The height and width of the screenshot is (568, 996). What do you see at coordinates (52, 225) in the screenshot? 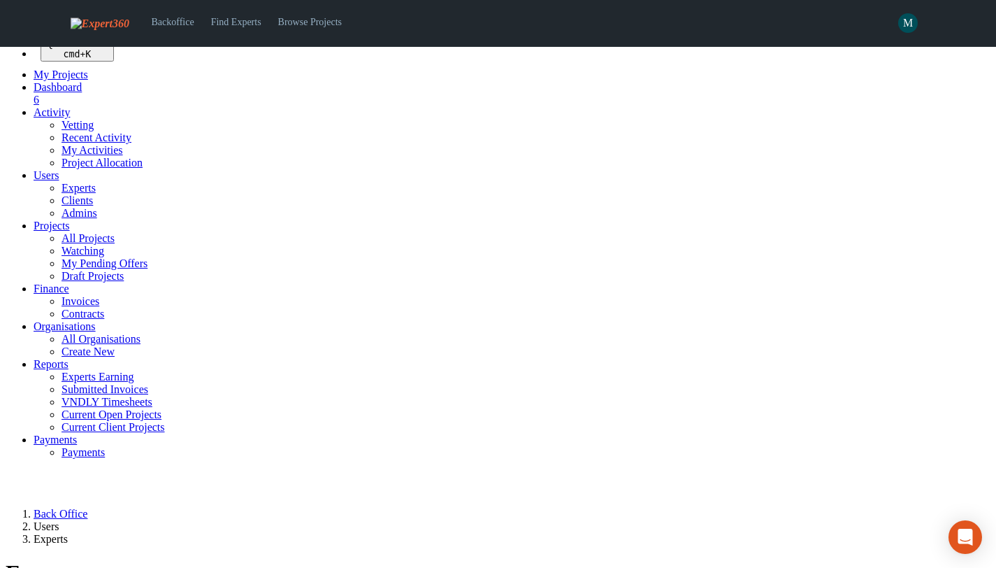
I see `span: Projects` at bounding box center [52, 225].